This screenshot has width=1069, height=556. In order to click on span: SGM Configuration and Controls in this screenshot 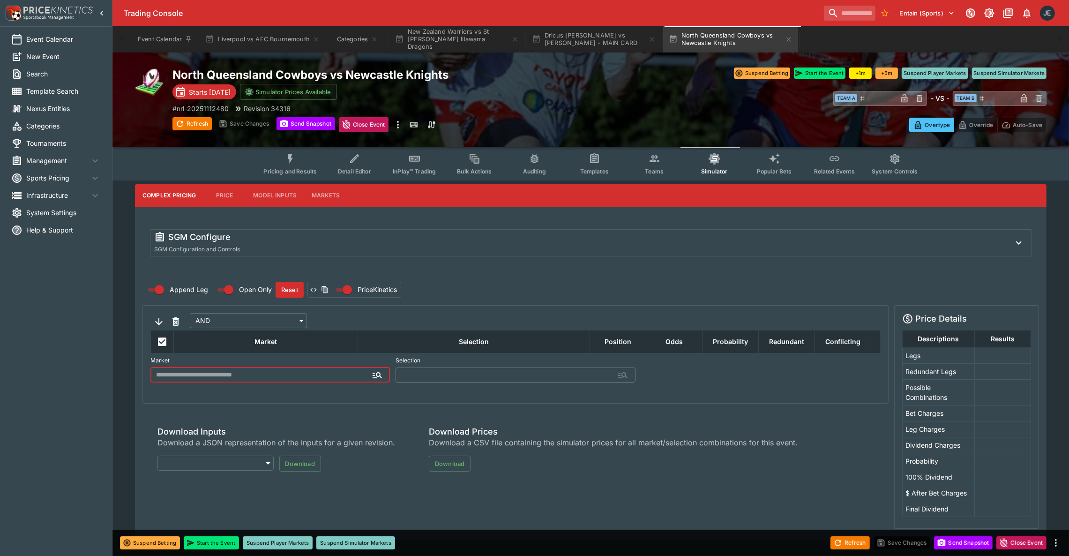, I will do `click(197, 249)`.